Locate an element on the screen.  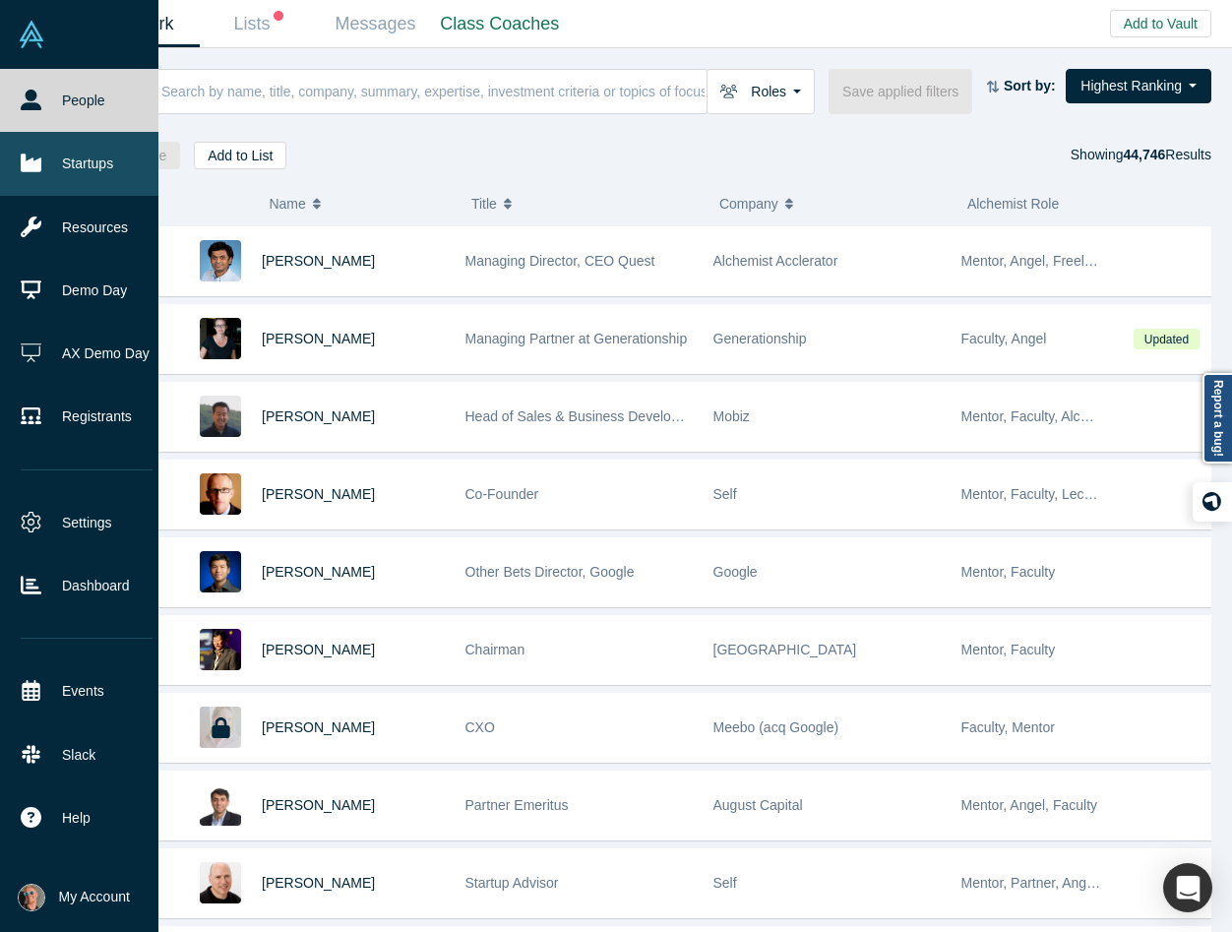
strong: Sort by: is located at coordinates (1029, 86).